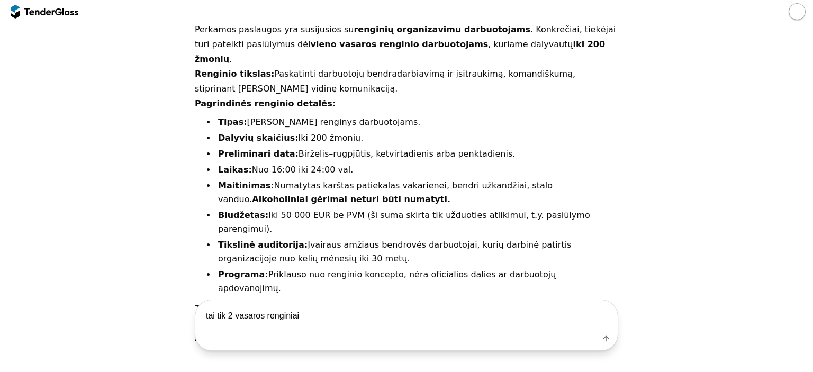 This screenshot has width=813, height=372. What do you see at coordinates (417, 252) in the screenshot?
I see `li: Įvairaus amžiaus bendrovės darbuotojai, kurių darbinė patirtis organizacijoje nuo kelių mėnesių i...` at bounding box center [417, 252].